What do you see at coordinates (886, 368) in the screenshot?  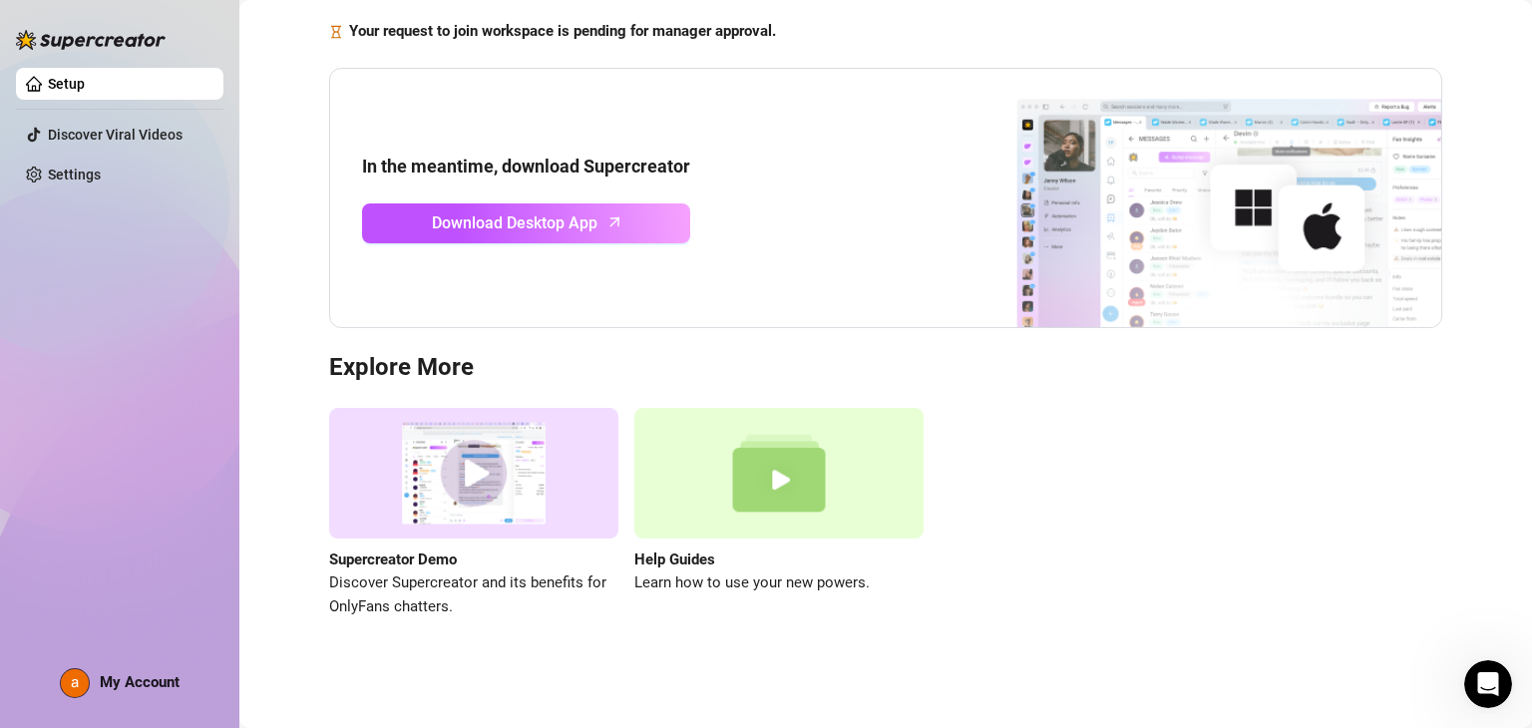 I see `h3: Explore More` at bounding box center [886, 368].